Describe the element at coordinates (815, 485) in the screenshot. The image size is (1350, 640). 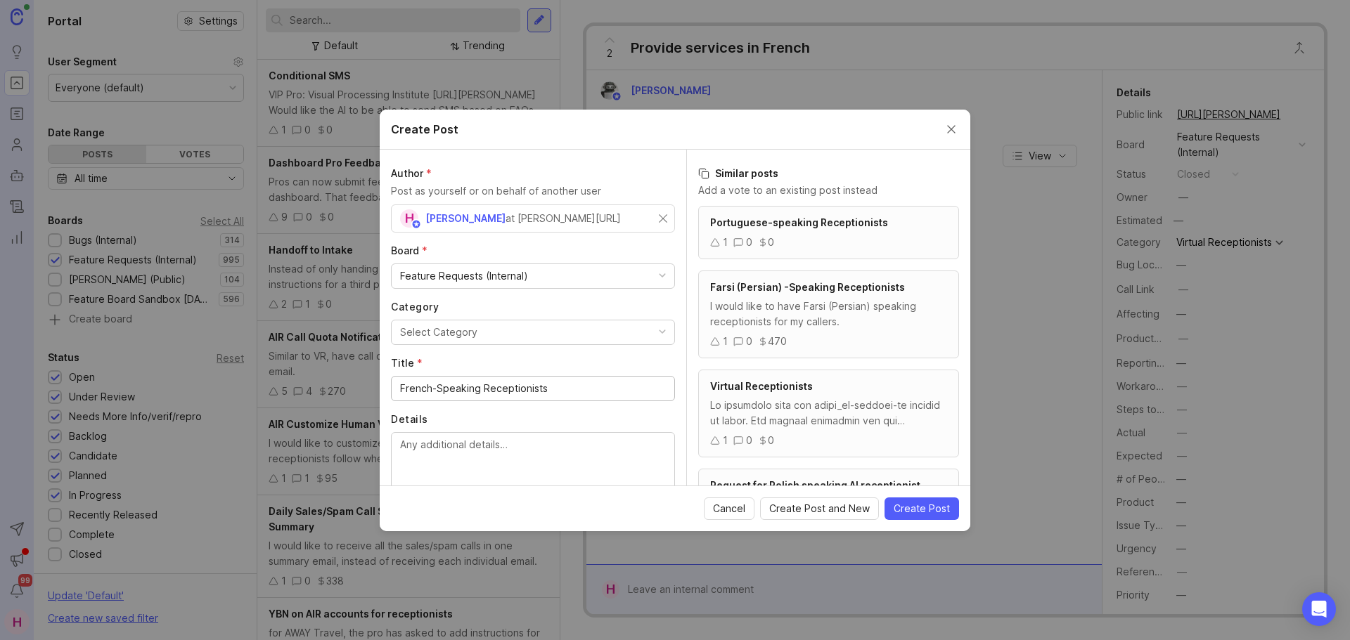
I see `span: Request for Polish speaking AI receptionist` at that location.